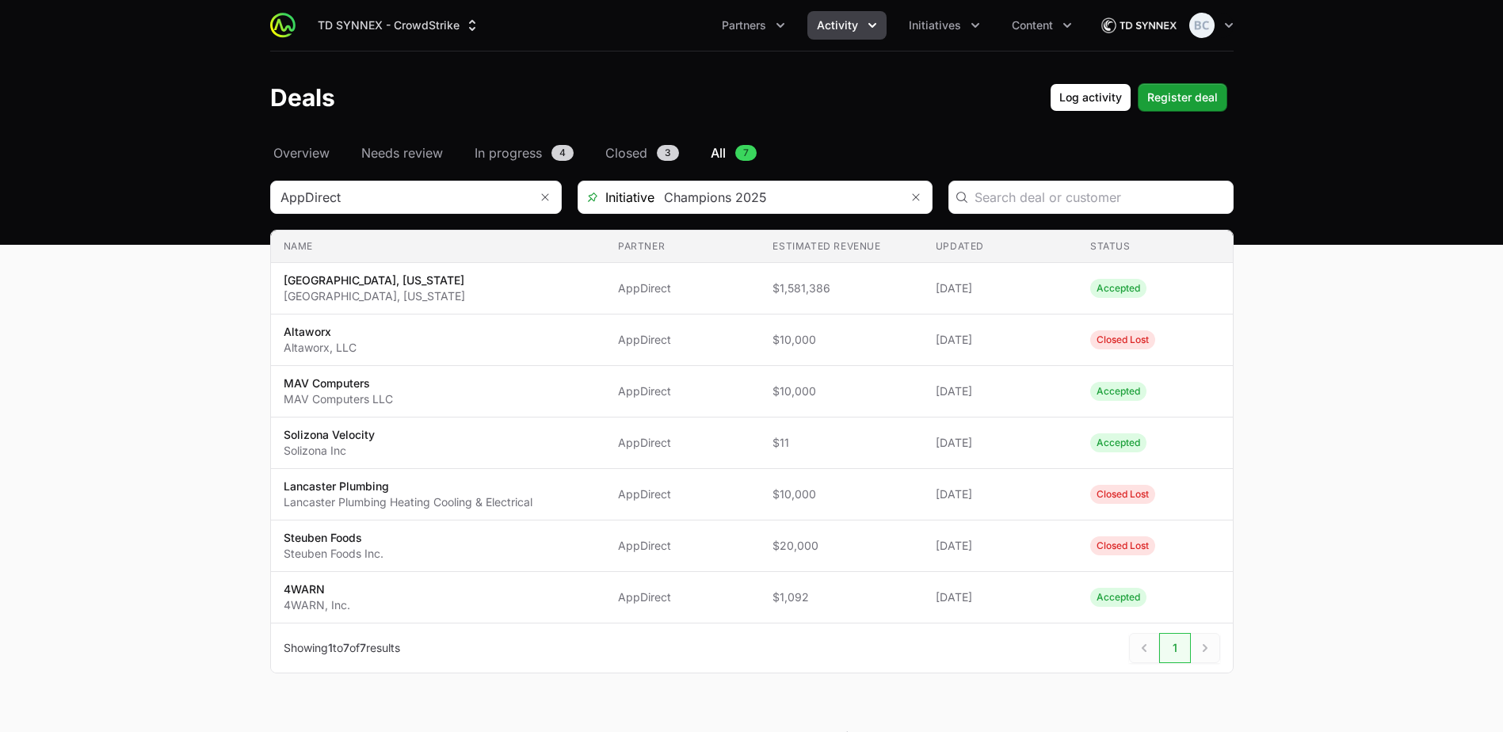 The width and height of the screenshot is (1503, 732). What do you see at coordinates (1042, 25) in the screenshot?
I see `button: Content` at bounding box center [1042, 25].